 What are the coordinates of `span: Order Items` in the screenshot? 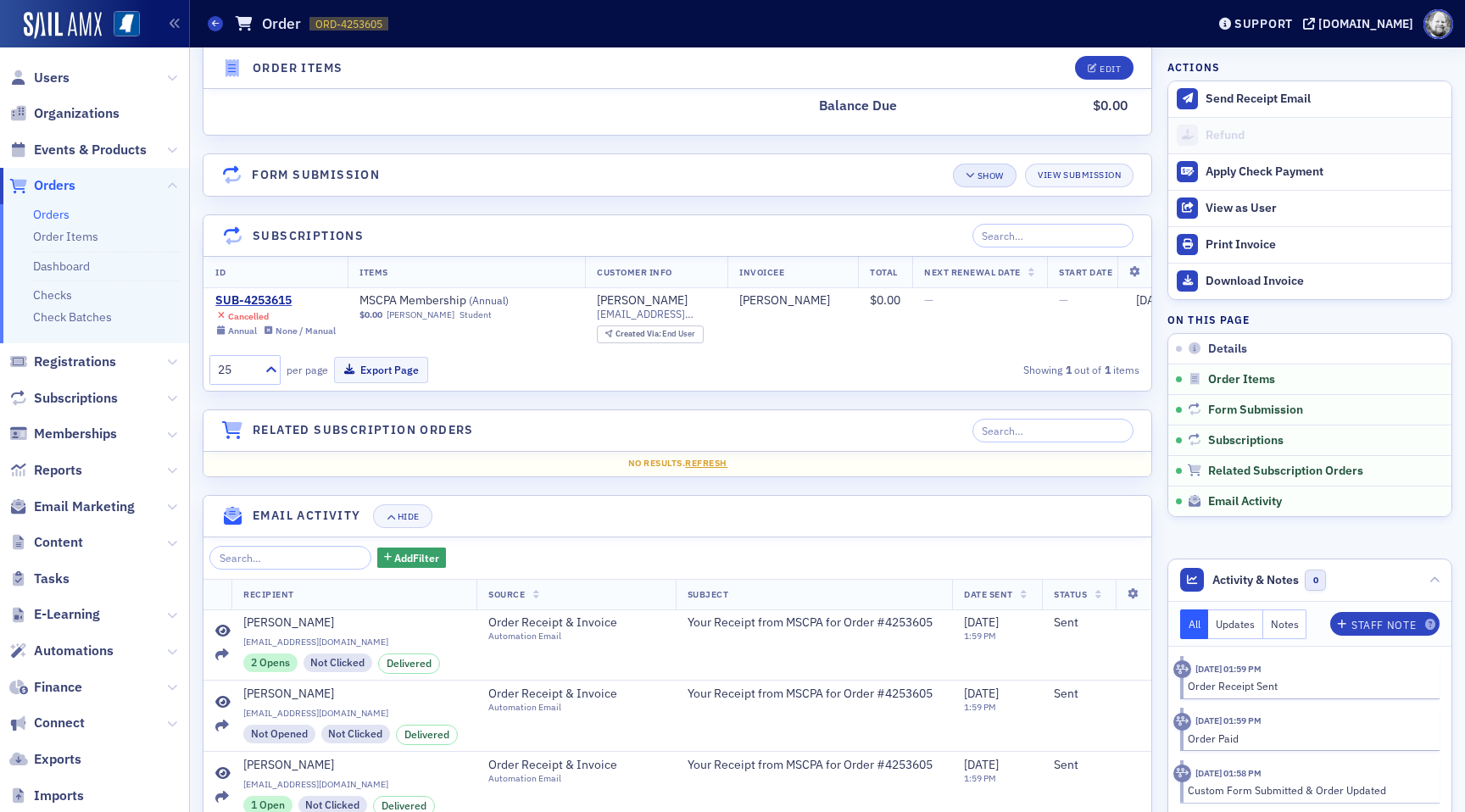 It's located at (1241, 379).